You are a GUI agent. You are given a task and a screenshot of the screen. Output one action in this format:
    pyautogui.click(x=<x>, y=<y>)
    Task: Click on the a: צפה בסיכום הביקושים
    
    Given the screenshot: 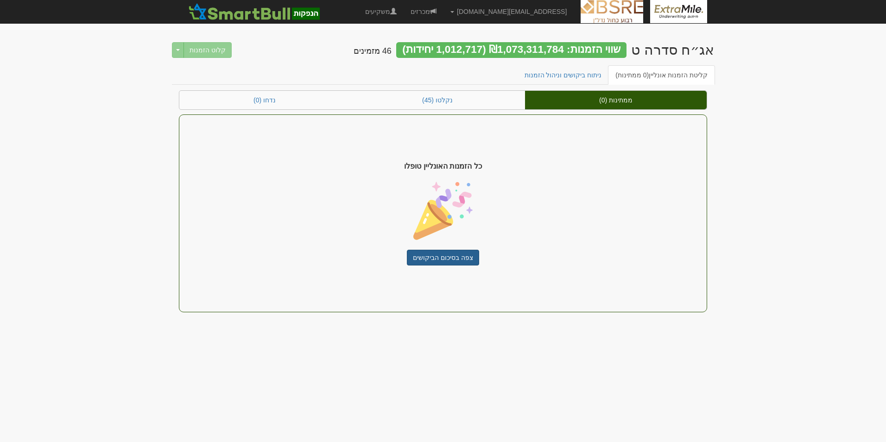 What is the action you would take?
    pyautogui.click(x=443, y=258)
    